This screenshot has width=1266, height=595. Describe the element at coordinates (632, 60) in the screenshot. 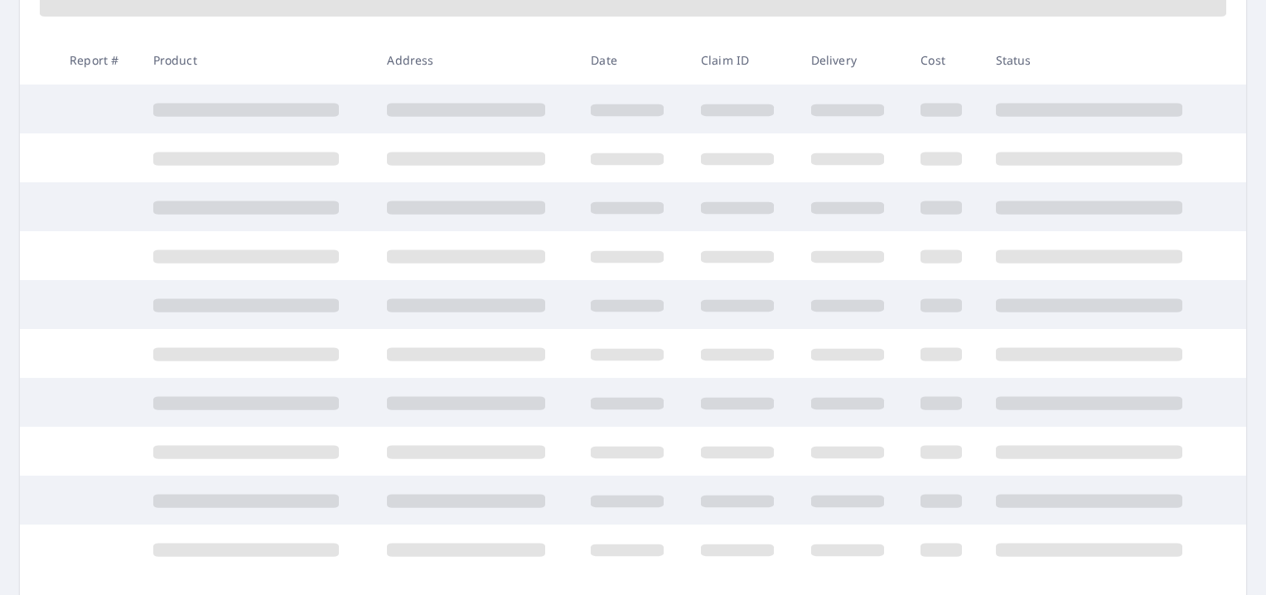

I see `th: Date` at that location.